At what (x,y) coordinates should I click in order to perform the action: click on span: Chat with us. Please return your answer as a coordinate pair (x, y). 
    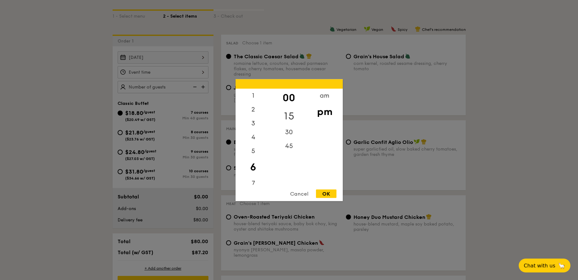
    Looking at the image, I should click on (540, 266).